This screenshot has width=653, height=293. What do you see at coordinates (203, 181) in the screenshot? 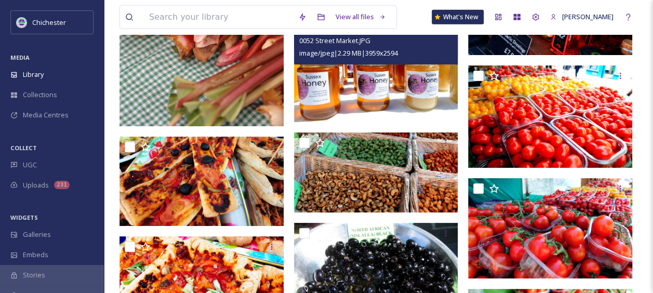
I see `img: 0047 Street Market.JPG` at bounding box center [203, 181].